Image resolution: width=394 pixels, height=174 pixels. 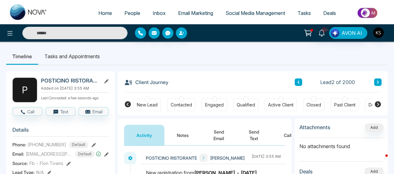 What do you see at coordinates (352, 33) in the screenshot?
I see `span: AVON AI` at bounding box center [352, 33].